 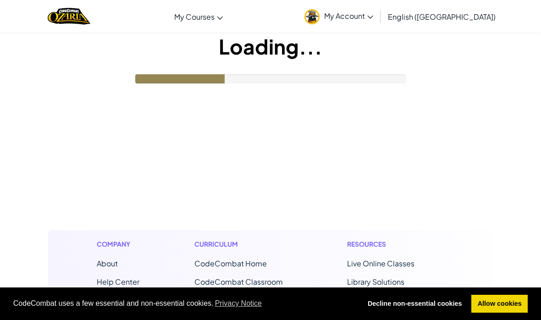 What do you see at coordinates (414, 304) in the screenshot?
I see `a: deny cookies` at bounding box center [414, 304].